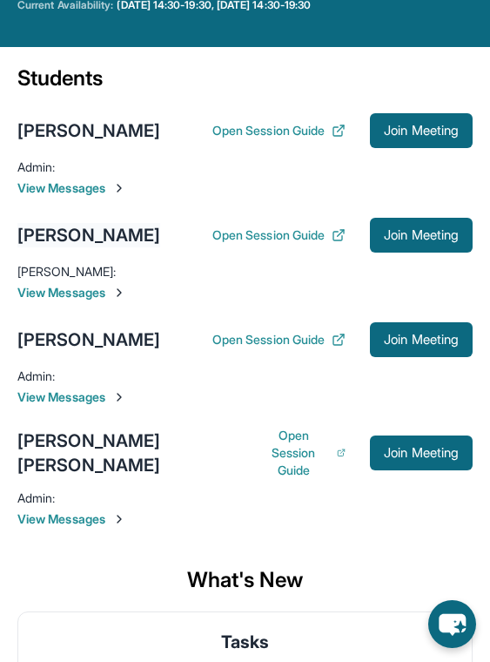  Describe the element at coordinates (245, 580) in the screenshot. I see `div: What's New` at that location.